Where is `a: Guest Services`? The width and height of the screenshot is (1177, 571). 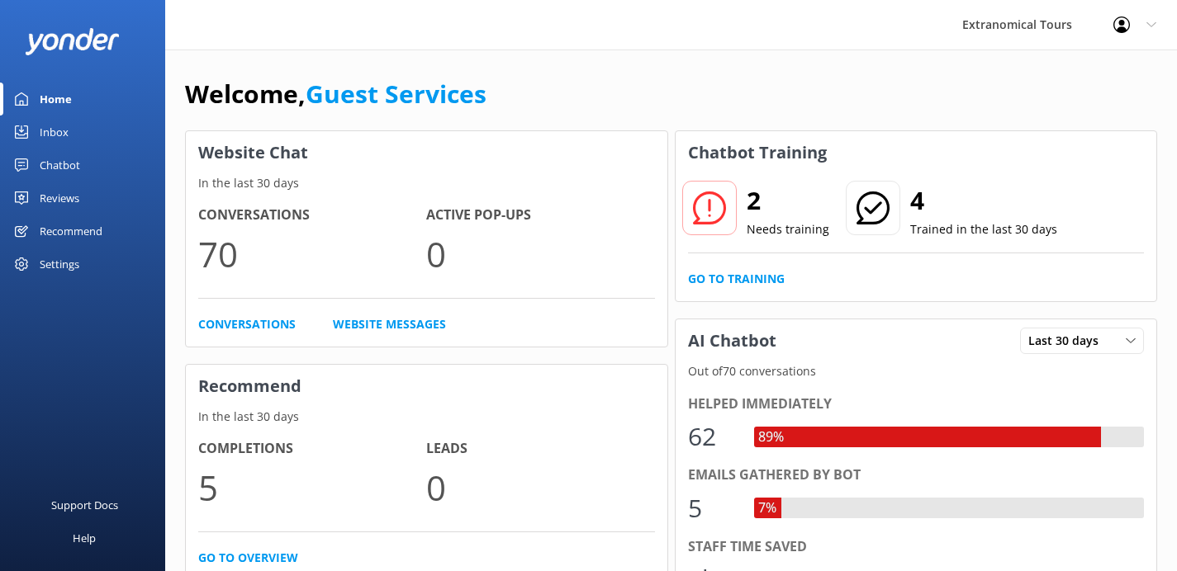
a: Guest Services is located at coordinates (396, 93).